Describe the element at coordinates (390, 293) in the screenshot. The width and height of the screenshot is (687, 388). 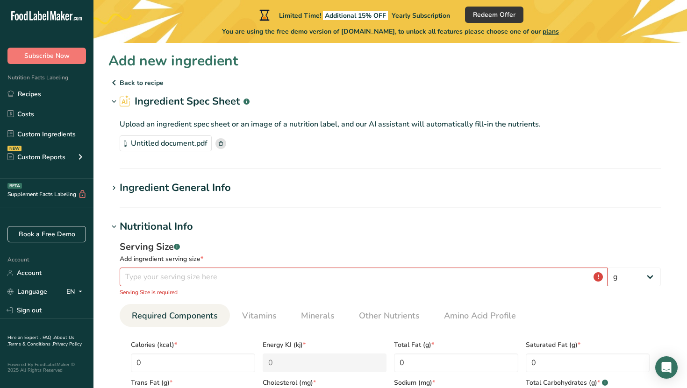
I see `p: Serving Size is required` at that location.